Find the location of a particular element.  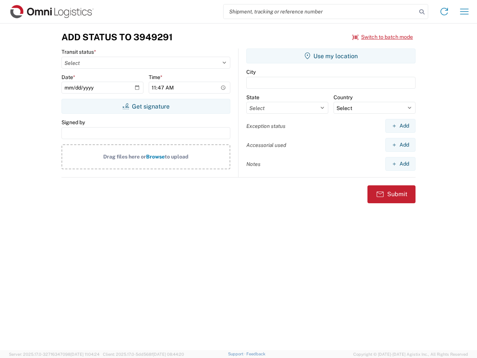

input: Shipment, tracking or reference number is located at coordinates (320, 12).